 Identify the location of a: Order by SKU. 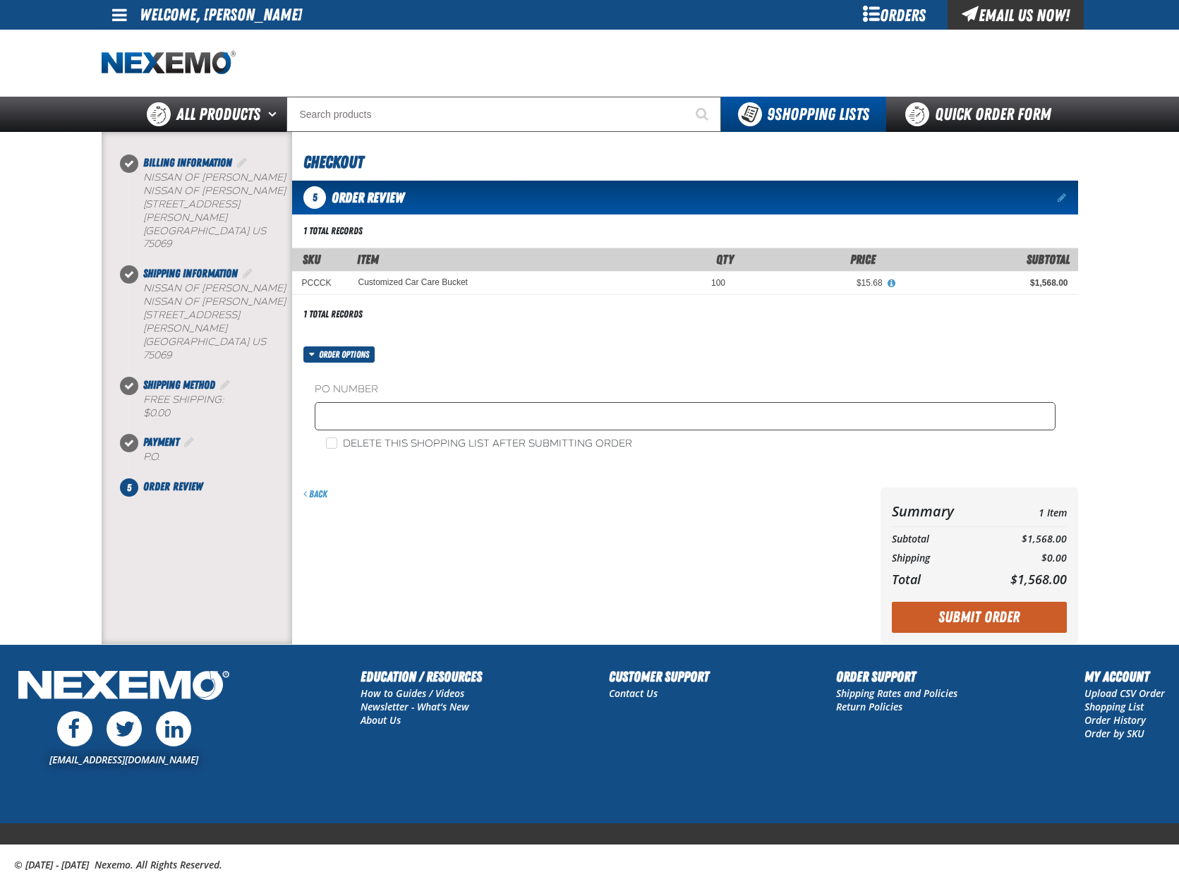
(1114, 733).